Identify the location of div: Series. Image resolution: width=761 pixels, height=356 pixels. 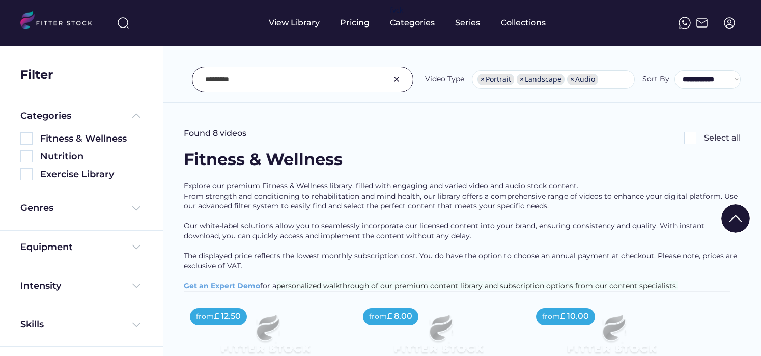
(468, 23).